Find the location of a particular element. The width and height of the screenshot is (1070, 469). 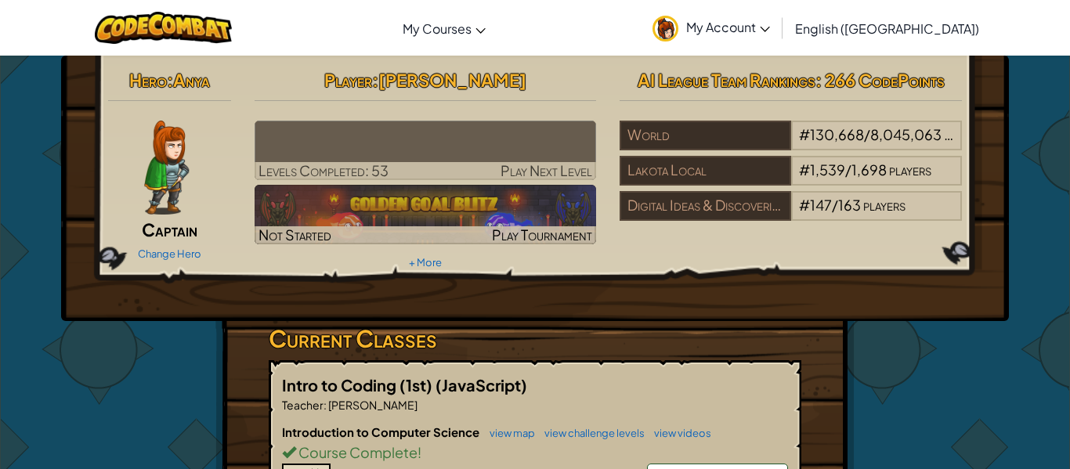

img: Golden Goal is located at coordinates (425, 215).